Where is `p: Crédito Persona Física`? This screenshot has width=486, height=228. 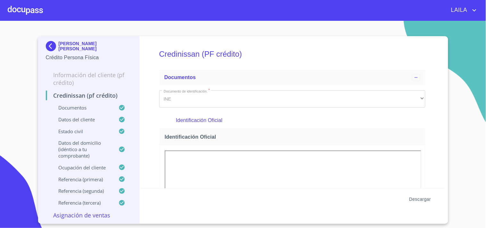 p: Crédito Persona Física is located at coordinates (89, 58).